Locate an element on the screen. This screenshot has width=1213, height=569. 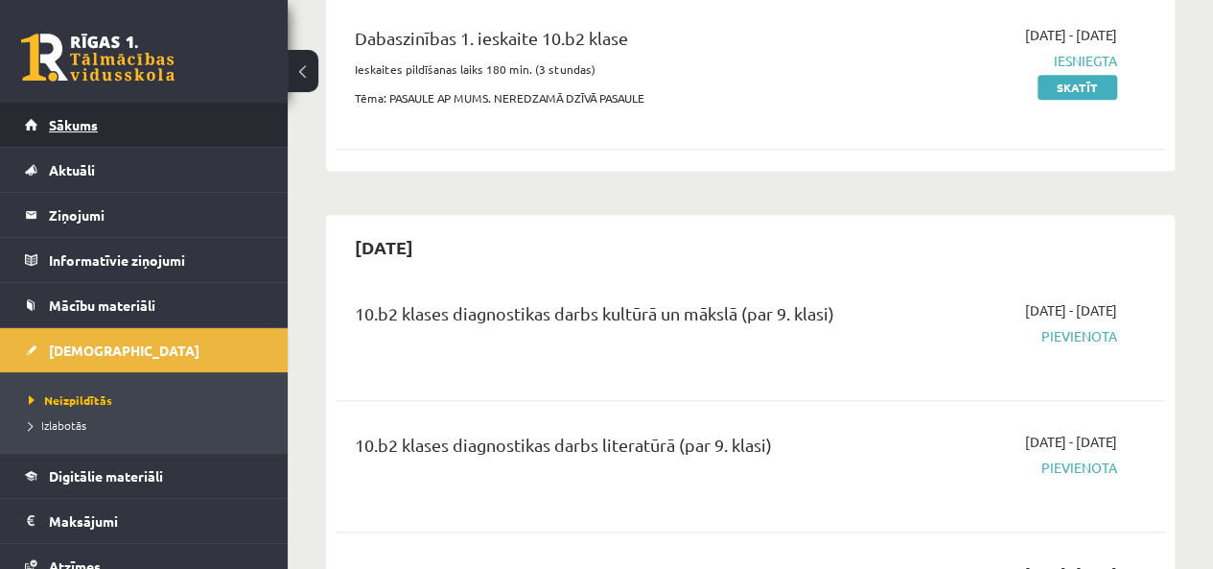
a: Digitālie materiāli is located at coordinates (144, 476).